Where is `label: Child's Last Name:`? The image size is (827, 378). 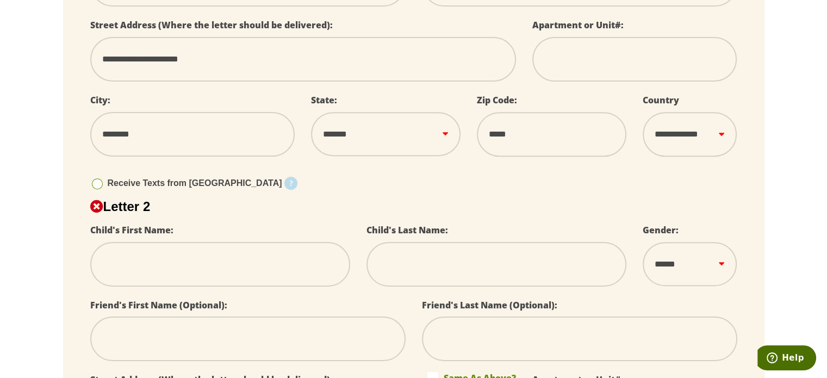
label: Child's Last Name: is located at coordinates (407, 230).